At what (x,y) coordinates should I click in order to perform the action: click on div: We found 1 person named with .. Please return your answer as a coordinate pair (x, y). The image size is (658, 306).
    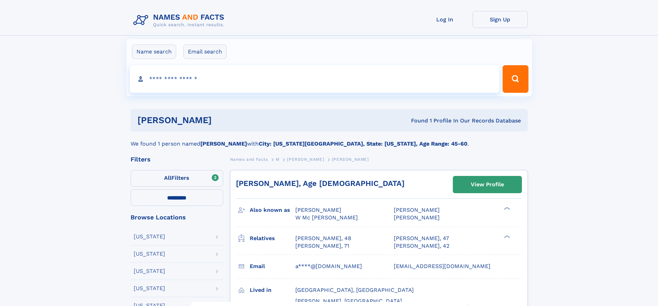
    Looking at the image, I should click on (329, 140).